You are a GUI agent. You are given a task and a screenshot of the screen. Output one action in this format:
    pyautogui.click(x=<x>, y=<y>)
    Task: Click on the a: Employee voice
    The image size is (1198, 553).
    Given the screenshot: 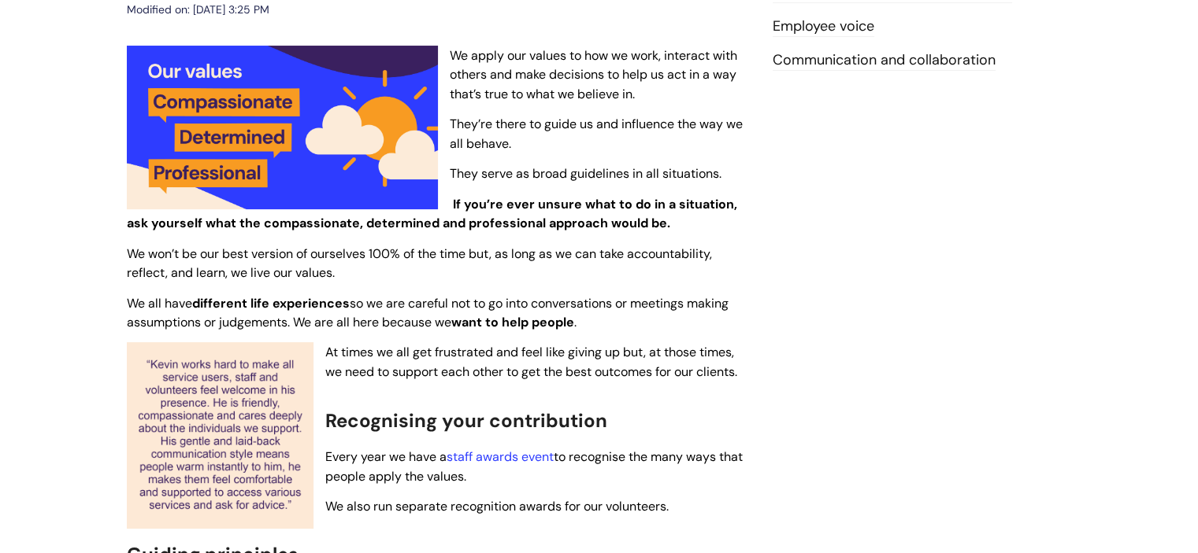 What is the action you would take?
    pyautogui.click(x=823, y=27)
    